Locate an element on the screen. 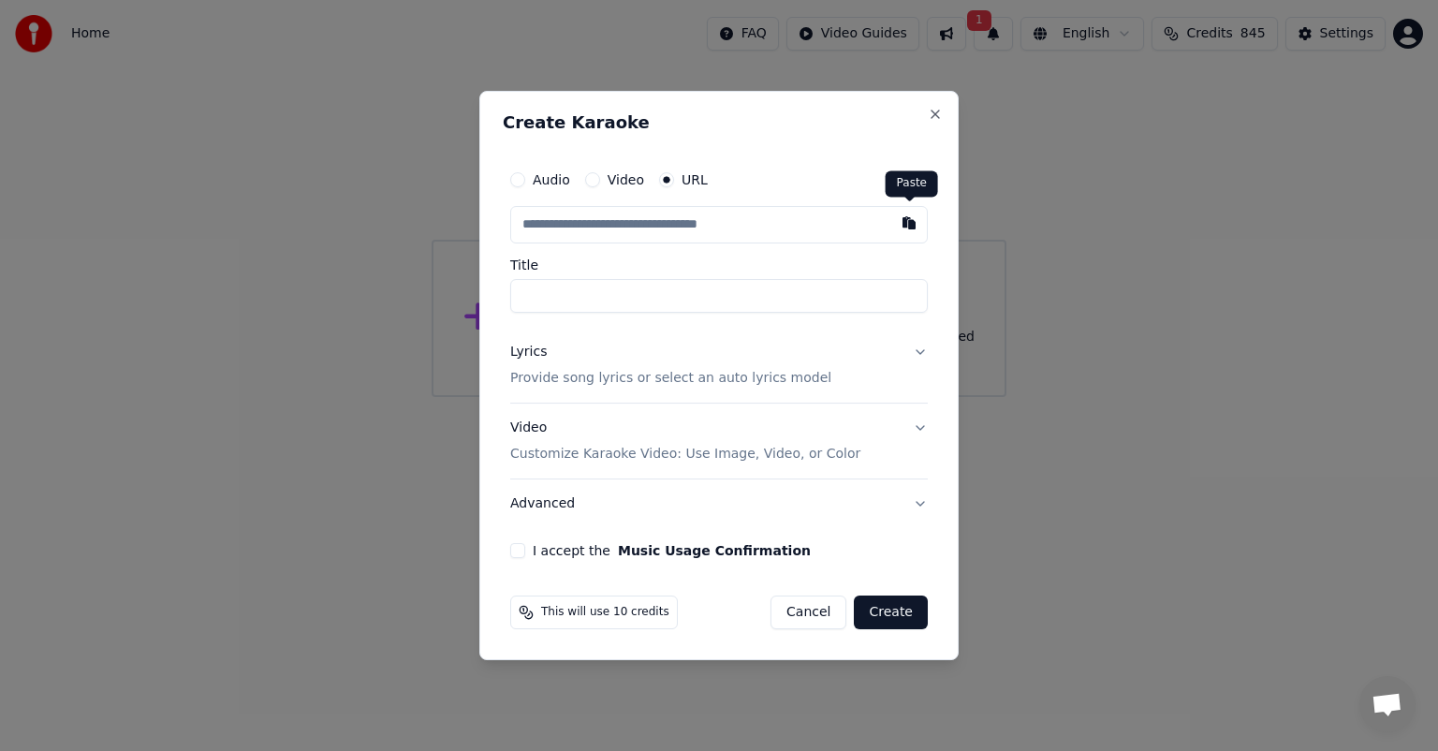  button: I accept the is located at coordinates (714, 551).